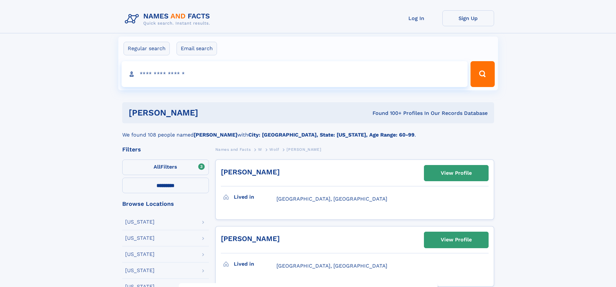 The height and width of the screenshot is (287, 616). I want to click on a: Sign Up, so click(468, 18).